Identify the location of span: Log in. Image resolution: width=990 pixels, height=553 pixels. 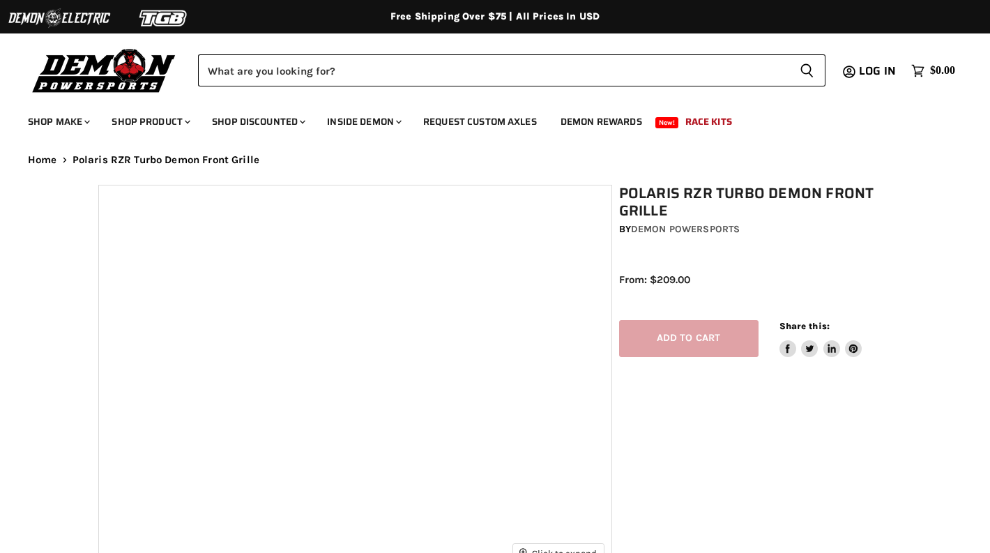
(877, 70).